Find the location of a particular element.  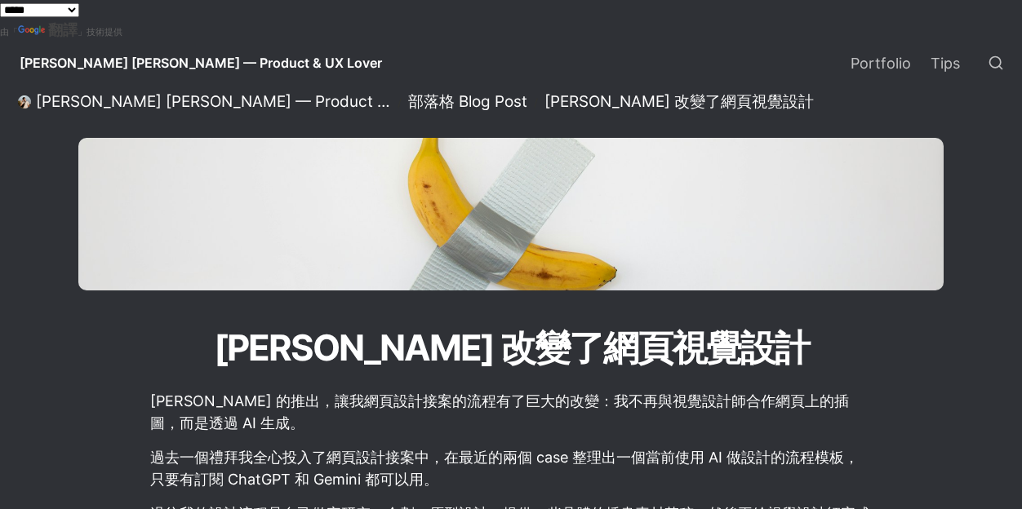

img: Daniel Lee — Product & UX Lover is located at coordinates (24, 102).